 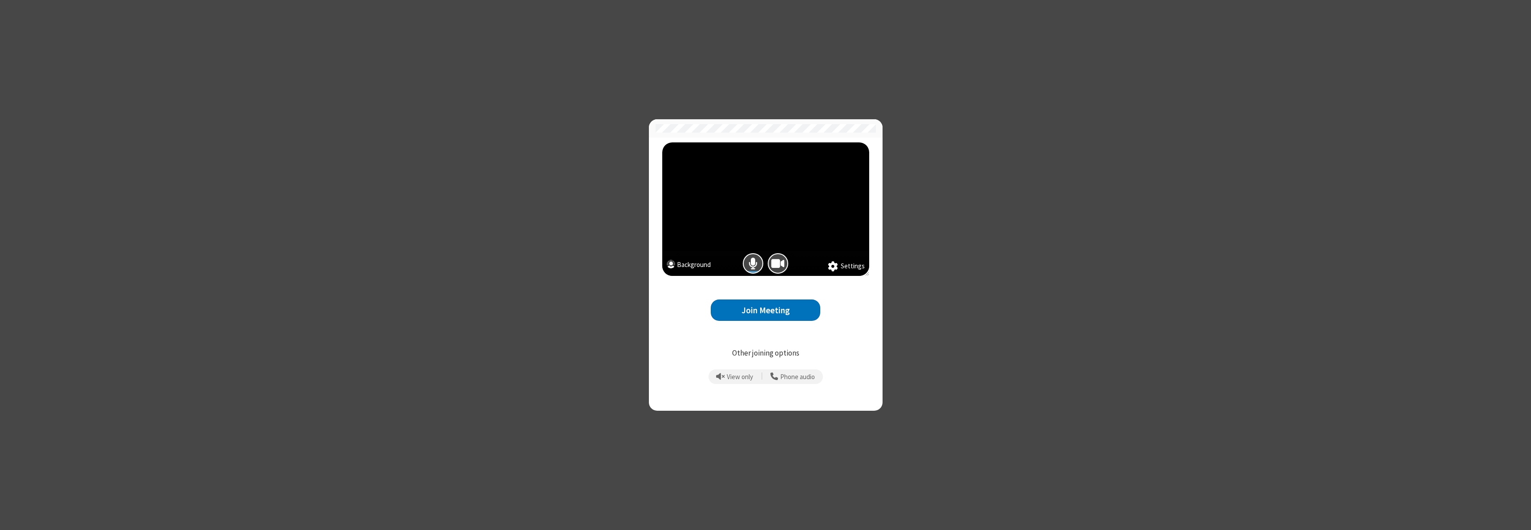 What do you see at coordinates (740, 377) in the screenshot?
I see `span: View only` at bounding box center [740, 377].